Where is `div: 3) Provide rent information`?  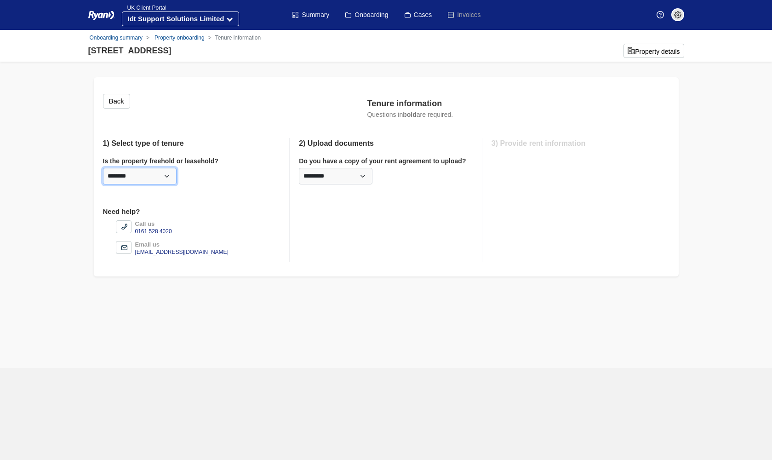 div: 3) Provide rent information is located at coordinates (580, 143).